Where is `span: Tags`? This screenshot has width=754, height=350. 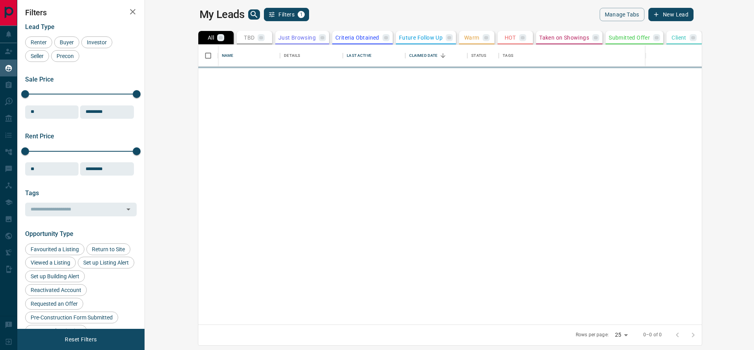 span: Tags is located at coordinates (32, 193).